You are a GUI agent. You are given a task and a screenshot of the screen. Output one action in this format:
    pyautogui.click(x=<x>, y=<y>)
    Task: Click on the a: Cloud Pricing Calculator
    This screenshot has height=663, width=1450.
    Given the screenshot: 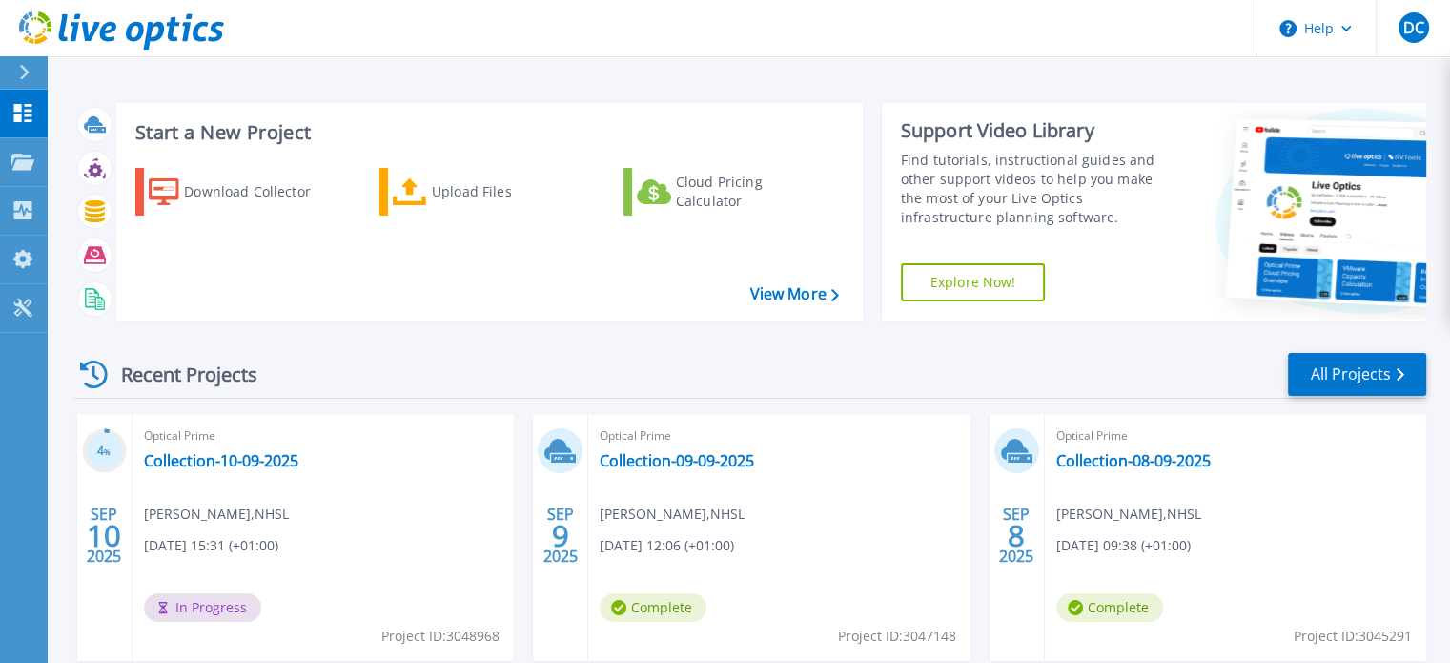 What is the action you would take?
    pyautogui.click(x=729, y=192)
    